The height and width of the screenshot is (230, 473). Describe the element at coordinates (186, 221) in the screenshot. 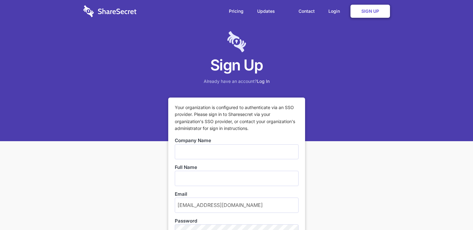

I see `label: Password` at that location.